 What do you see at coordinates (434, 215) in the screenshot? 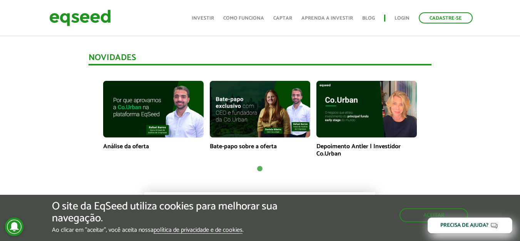
I see `button: Aceitar` at bounding box center [434, 215].